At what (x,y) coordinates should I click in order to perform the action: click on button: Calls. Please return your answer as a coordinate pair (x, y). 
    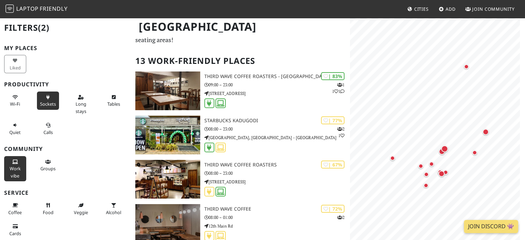
    Looking at the image, I should click on (48, 128).